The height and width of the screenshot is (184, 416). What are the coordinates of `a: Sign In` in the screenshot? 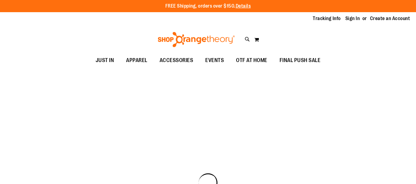 It's located at (352, 19).